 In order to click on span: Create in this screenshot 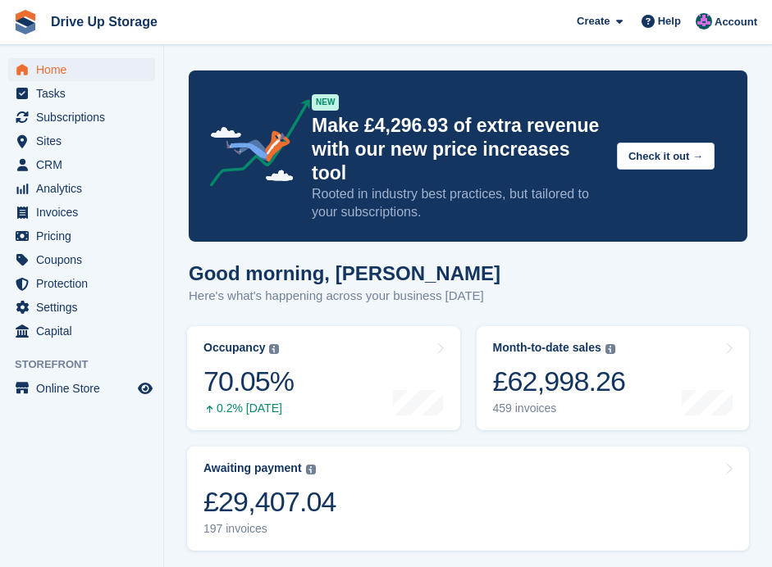, I will do `click(593, 21)`.